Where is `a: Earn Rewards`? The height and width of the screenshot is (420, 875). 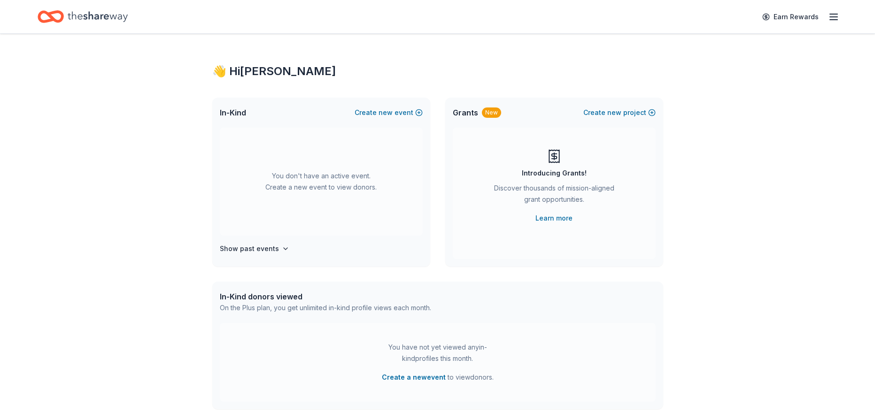
a: Earn Rewards is located at coordinates (790, 17).